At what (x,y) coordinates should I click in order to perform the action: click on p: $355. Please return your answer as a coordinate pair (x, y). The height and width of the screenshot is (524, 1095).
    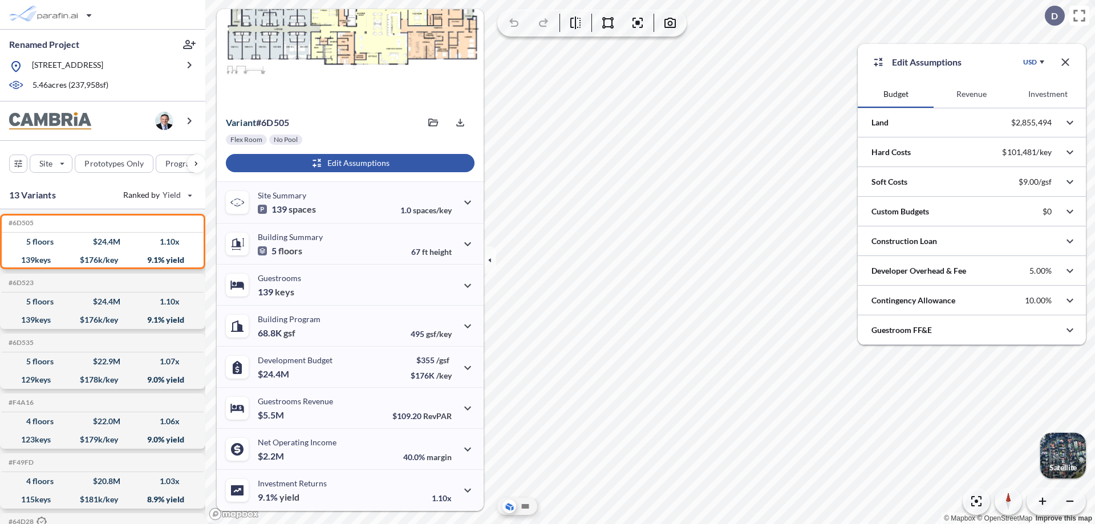
    Looking at the image, I should click on (431, 360).